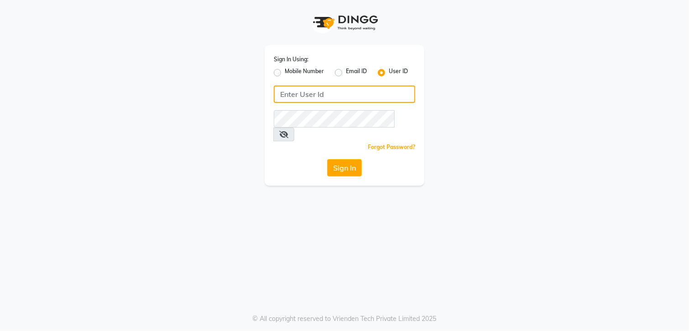 This screenshot has width=689, height=331. I want to click on label: User ID, so click(399, 73).